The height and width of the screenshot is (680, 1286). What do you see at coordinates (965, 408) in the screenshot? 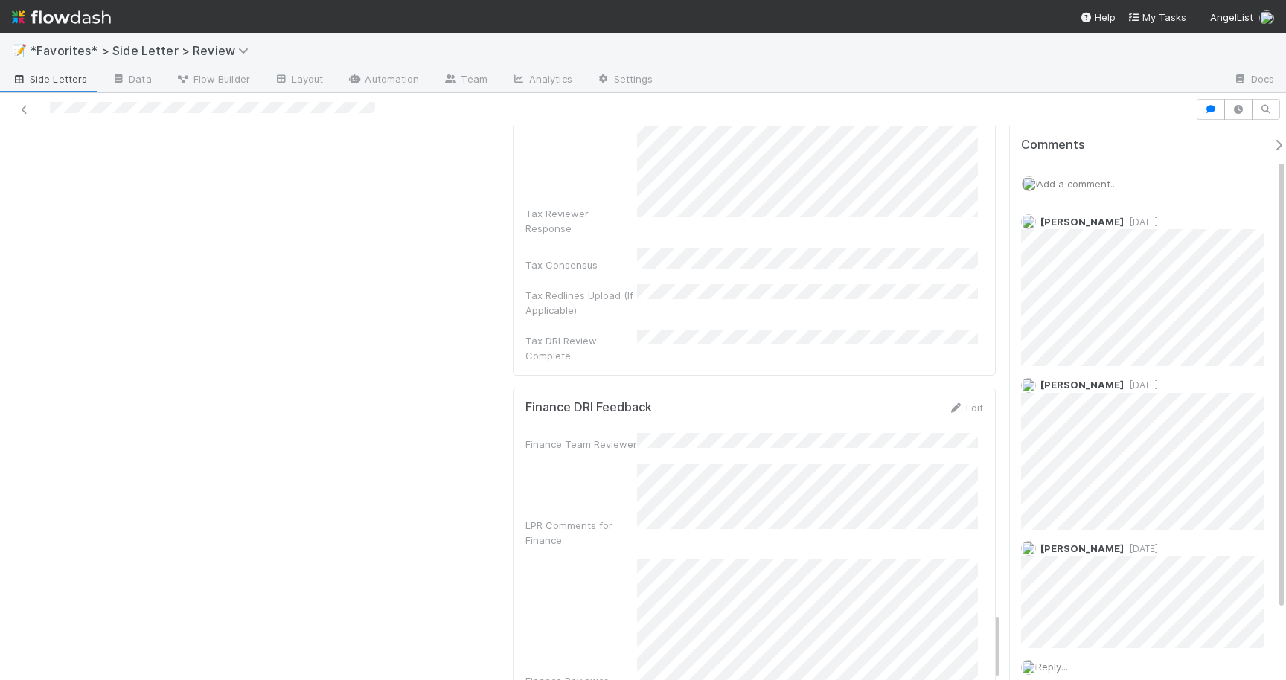
I see `a: Edit` at bounding box center [965, 408].